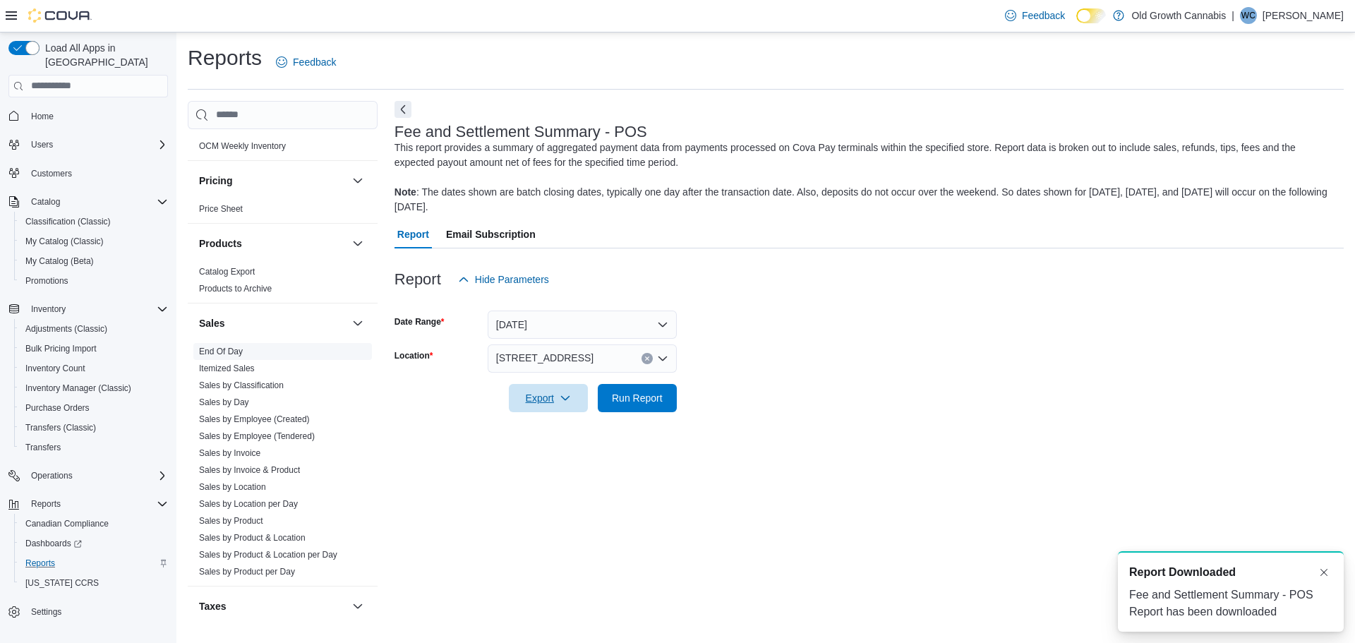  I want to click on a: Transfers, so click(43, 448).